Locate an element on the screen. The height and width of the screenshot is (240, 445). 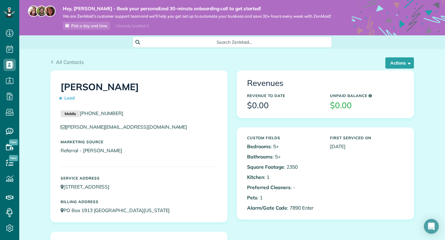
h5: First Serviced On is located at coordinates (367, 138).